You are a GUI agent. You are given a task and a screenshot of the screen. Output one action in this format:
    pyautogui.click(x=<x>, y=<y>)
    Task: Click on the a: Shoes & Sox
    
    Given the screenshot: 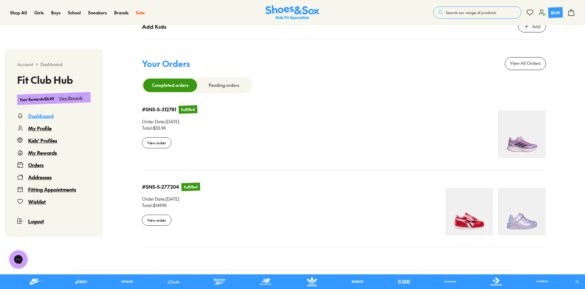 What is the action you would take?
    pyautogui.click(x=293, y=13)
    